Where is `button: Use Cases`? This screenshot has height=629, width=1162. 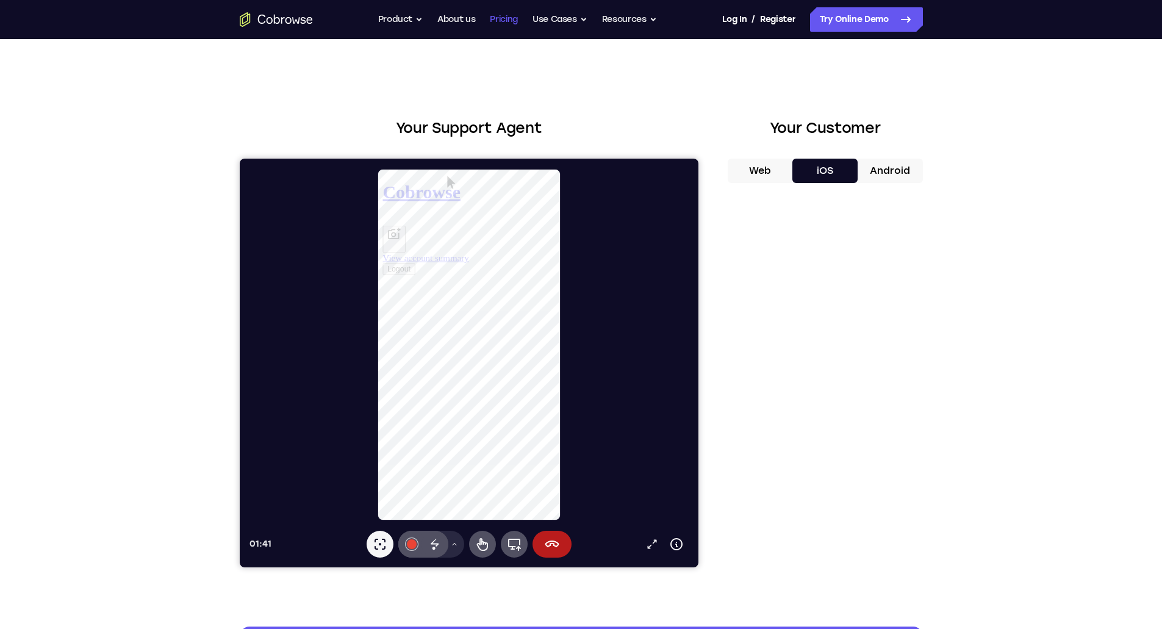
button: Use Cases is located at coordinates (560, 20).